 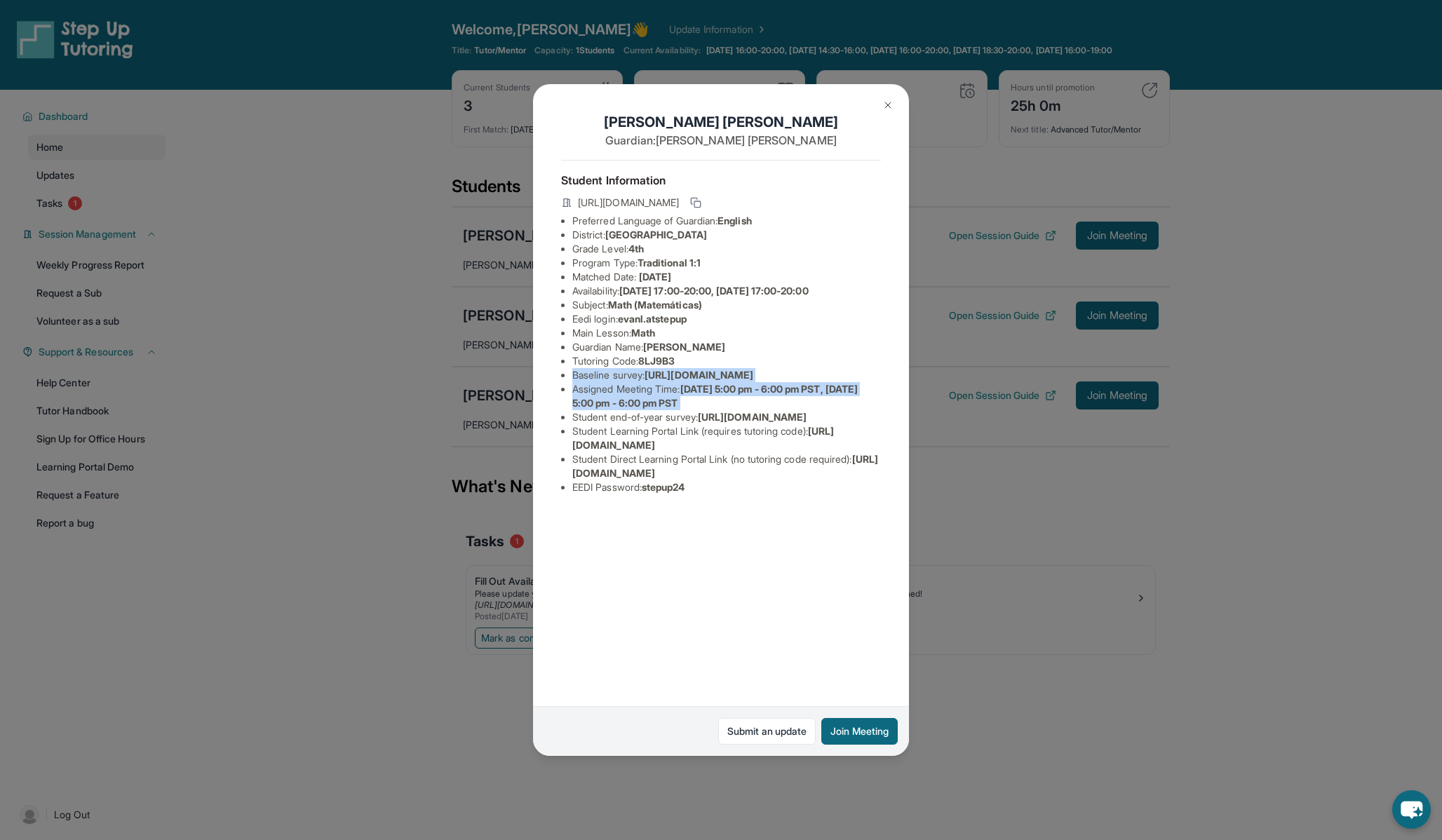 What do you see at coordinates (727, 277) in the screenshot?
I see `li: Matched Date:` at bounding box center [727, 277].